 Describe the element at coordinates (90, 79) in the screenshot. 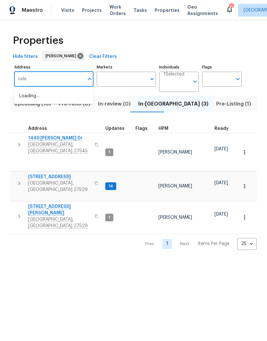

I see `button: Close` at that location.